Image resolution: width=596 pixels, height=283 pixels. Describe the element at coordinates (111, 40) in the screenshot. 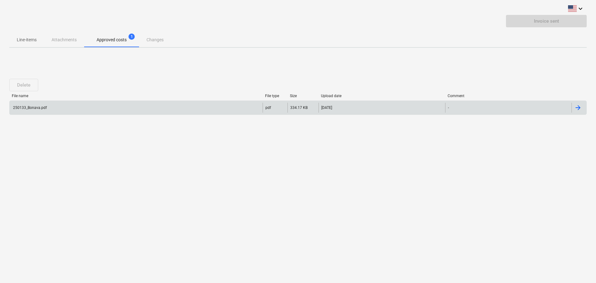

I see `p: Approved costs` at that location.